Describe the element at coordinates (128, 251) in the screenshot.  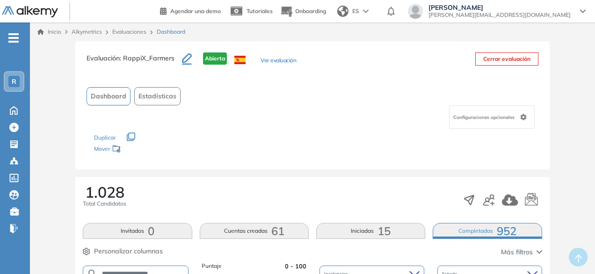
I see `span: Personalizar columnas` at that location.